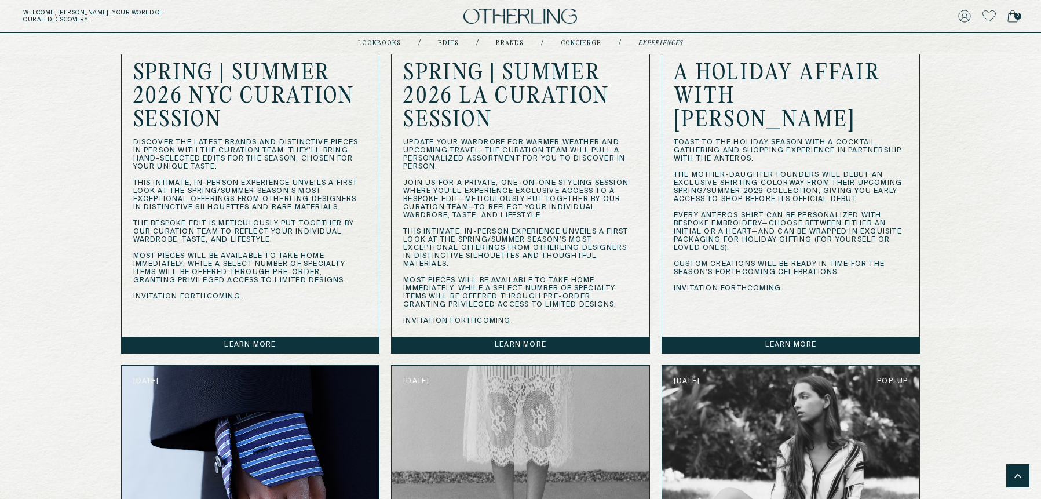 This screenshot has width=1041, height=499. I want to click on h2: SPRING | SUMMER 2026 NYC CURATION SESSION, so click(250, 97).